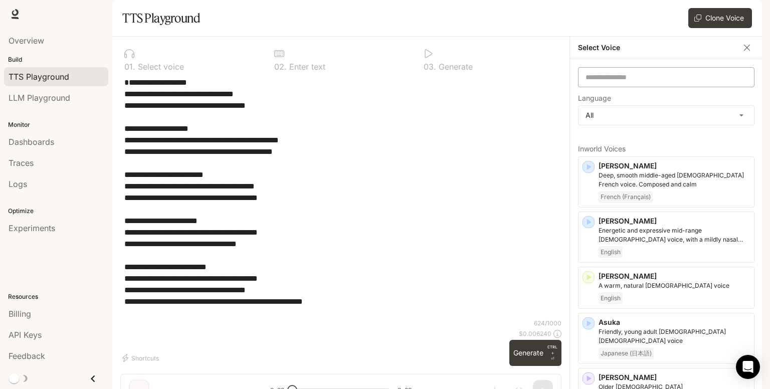 Image resolution: width=770 pixels, height=389 pixels. I want to click on p: 0 1 ., so click(130, 67).